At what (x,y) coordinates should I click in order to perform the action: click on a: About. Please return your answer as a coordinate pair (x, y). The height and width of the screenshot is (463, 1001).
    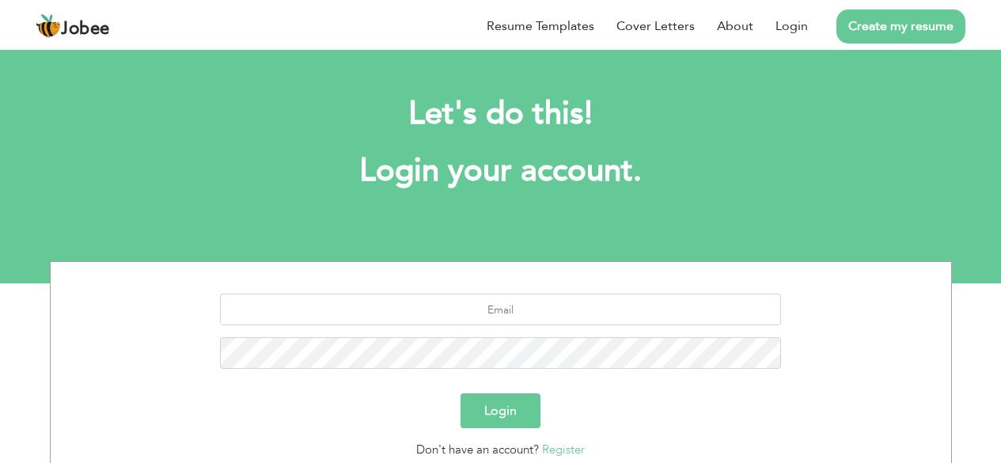
    Looking at the image, I should click on (735, 26).